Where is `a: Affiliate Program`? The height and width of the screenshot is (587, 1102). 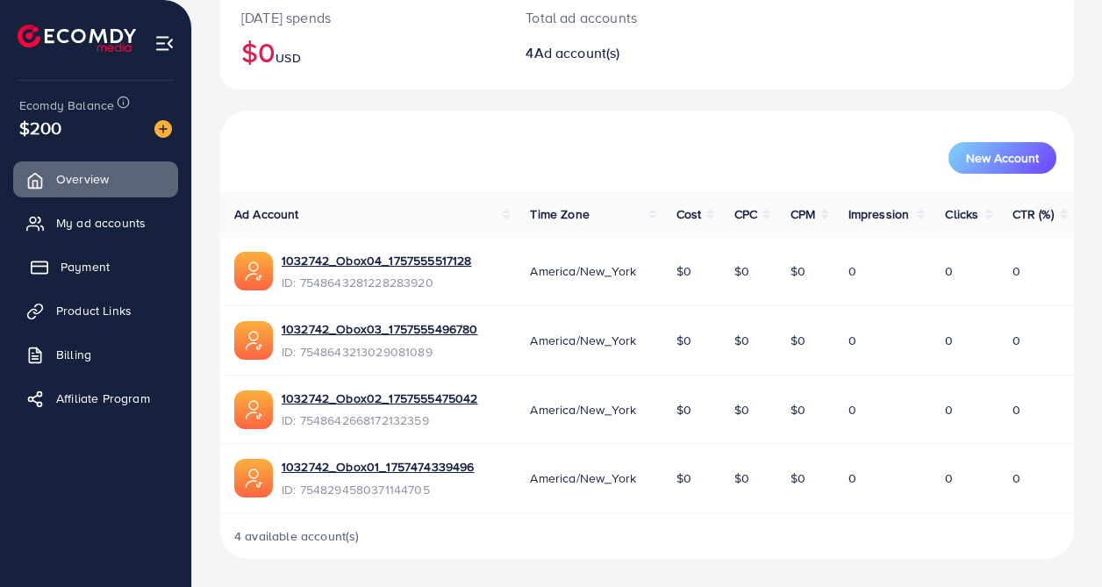 a: Affiliate Program is located at coordinates (96, 398).